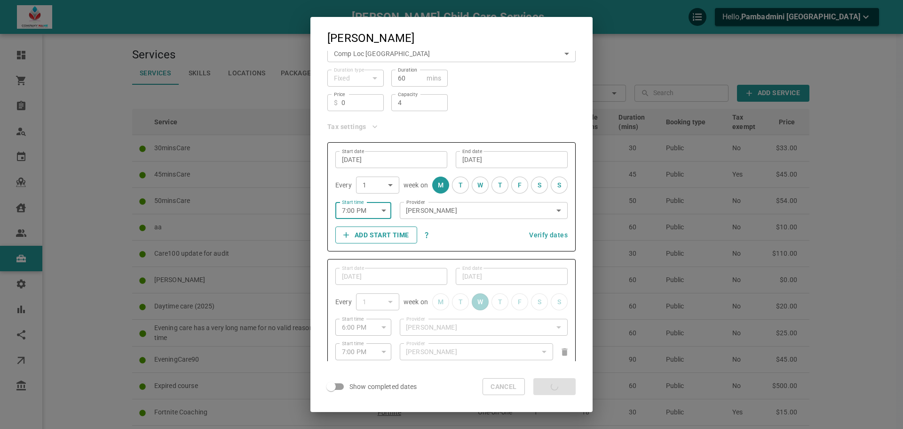 This screenshot has height=429, width=903. I want to click on div: F, so click(520, 185).